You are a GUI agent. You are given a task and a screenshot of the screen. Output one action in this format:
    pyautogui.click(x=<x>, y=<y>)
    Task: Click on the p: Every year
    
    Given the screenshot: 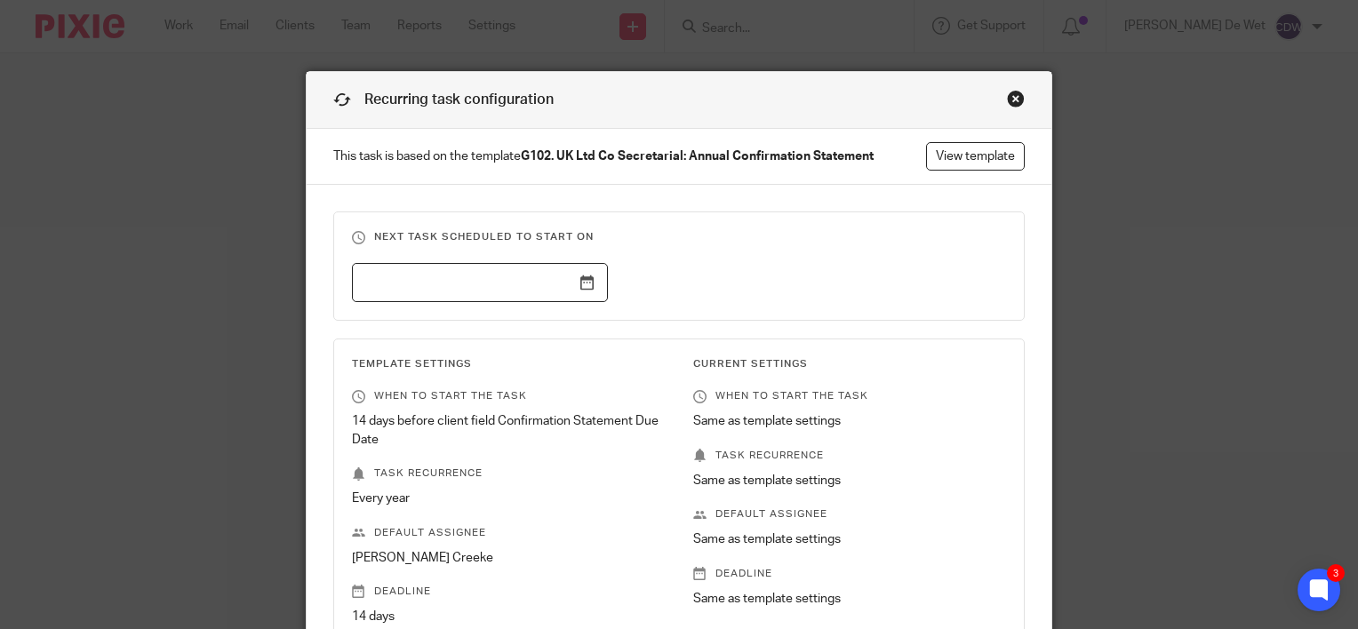 What is the action you would take?
    pyautogui.click(x=508, y=499)
    